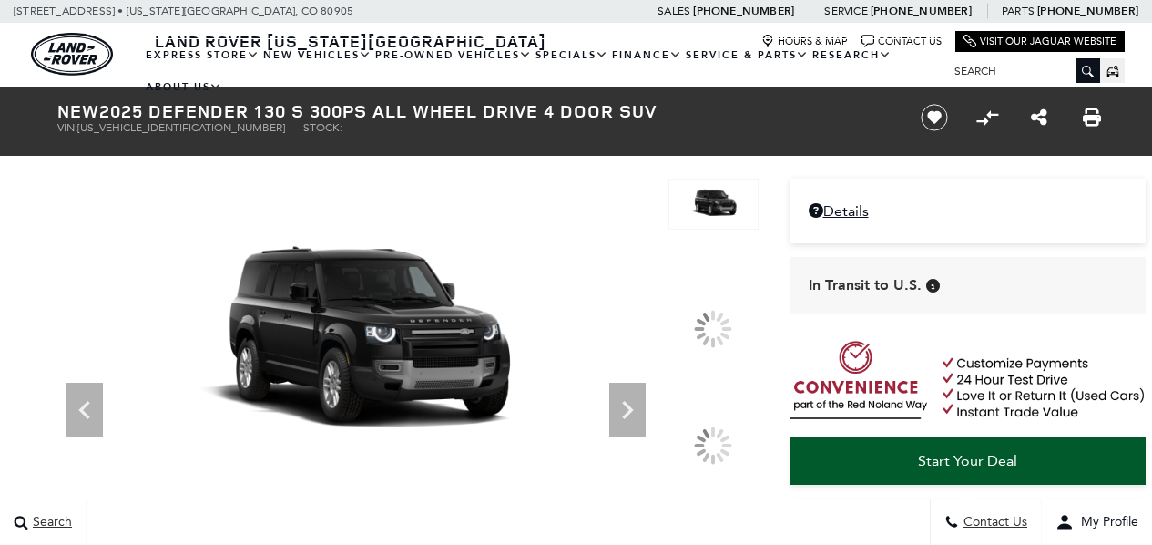 Image resolution: width=1152 pixels, height=545 pixels. What do you see at coordinates (317, 55) in the screenshot?
I see `a: New Vehicles` at bounding box center [317, 55].